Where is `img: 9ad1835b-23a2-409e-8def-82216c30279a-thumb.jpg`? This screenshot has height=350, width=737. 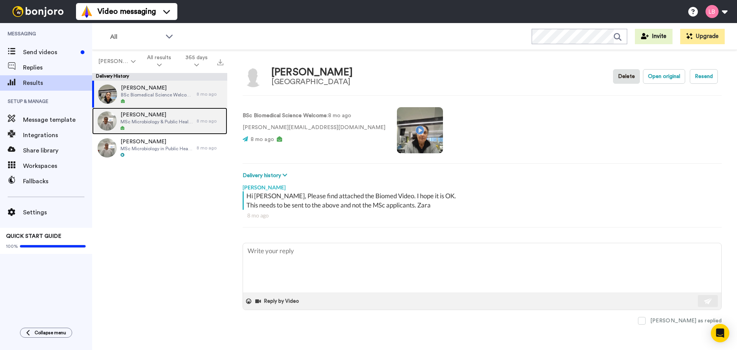
img: 9ad1835b-23a2-409e-8def-82216c30279a-thumb.jpg is located at coordinates (107, 94).